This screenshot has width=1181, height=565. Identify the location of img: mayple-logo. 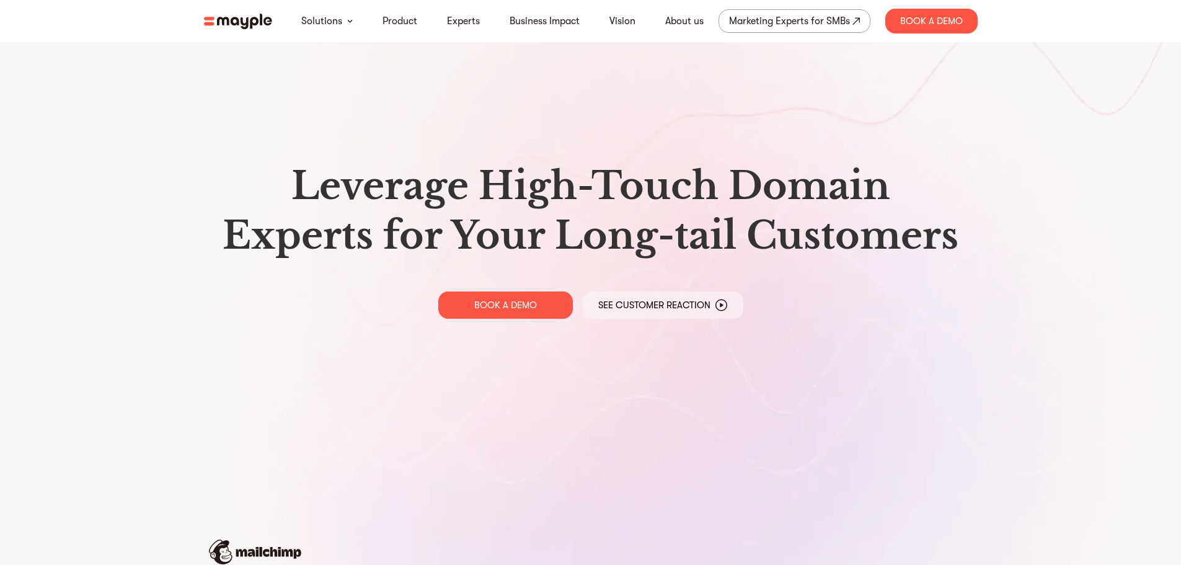
(238, 21).